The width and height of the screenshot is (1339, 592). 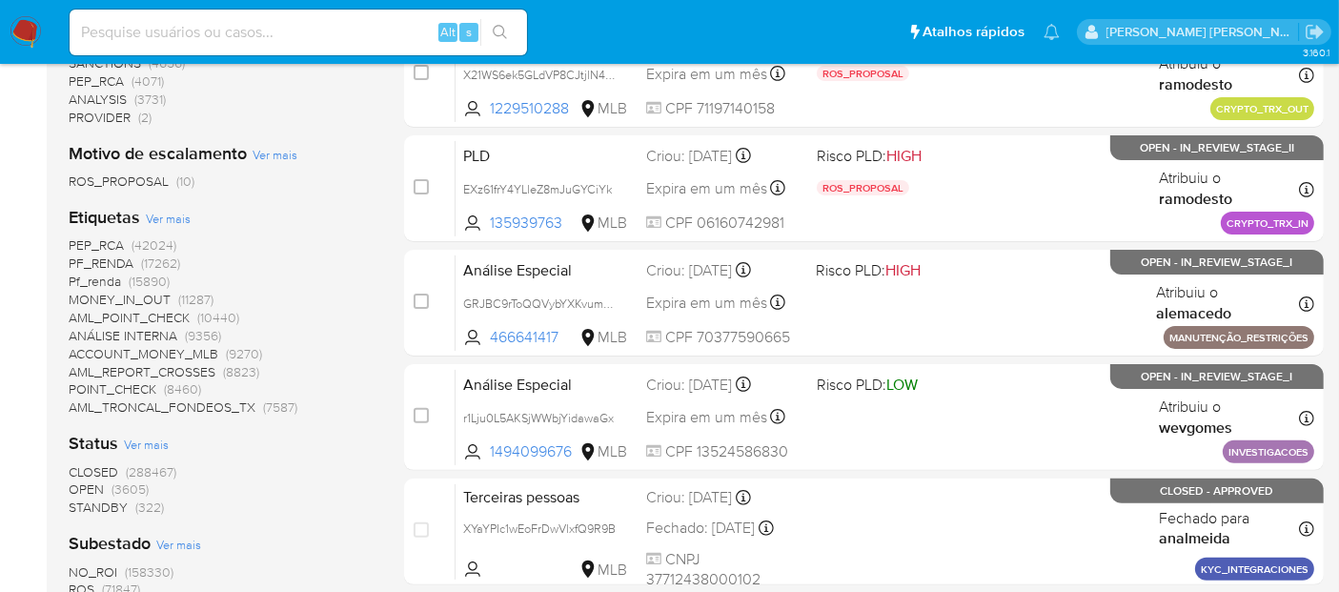 I want to click on input: Pesquise usuários ou casos..., so click(x=298, y=32).